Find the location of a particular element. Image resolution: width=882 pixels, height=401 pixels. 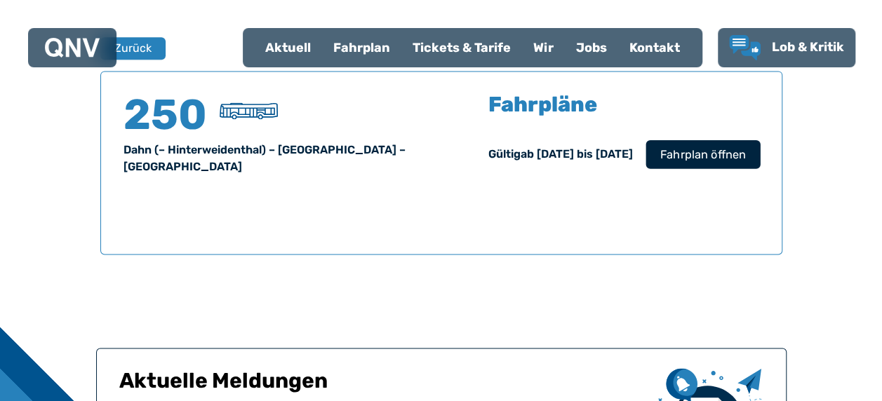

a: Kontakt is located at coordinates (655, 48).